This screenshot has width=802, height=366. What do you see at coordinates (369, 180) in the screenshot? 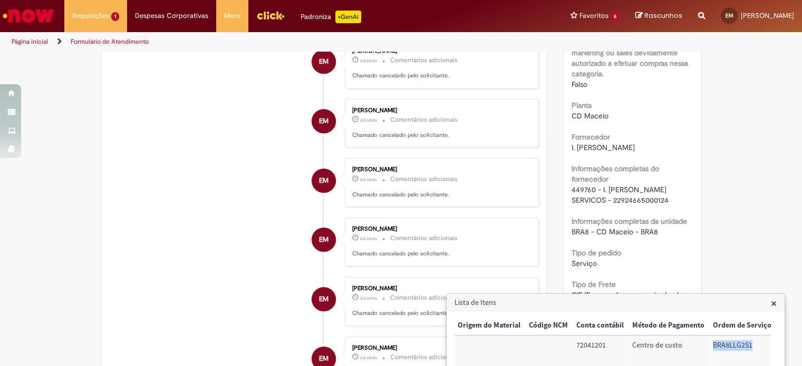
I see `time: 22/09/2025 08:56:23` at bounding box center [369, 180].